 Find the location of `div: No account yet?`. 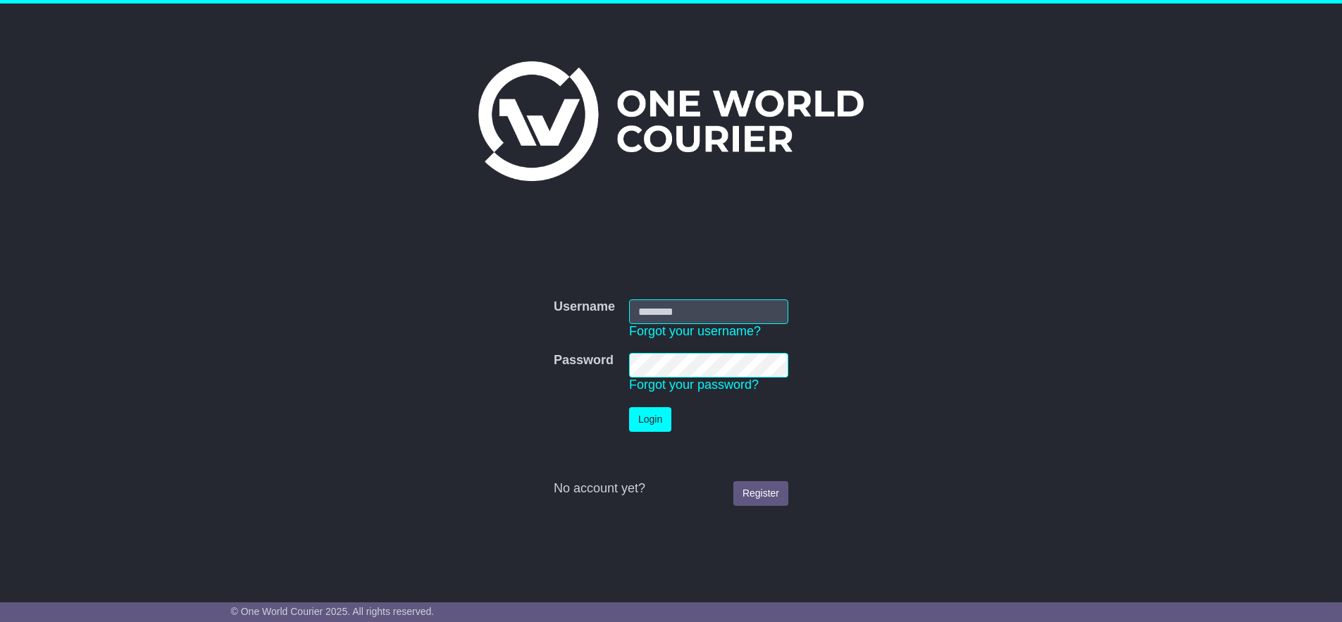

div: No account yet? is located at coordinates (671, 489).